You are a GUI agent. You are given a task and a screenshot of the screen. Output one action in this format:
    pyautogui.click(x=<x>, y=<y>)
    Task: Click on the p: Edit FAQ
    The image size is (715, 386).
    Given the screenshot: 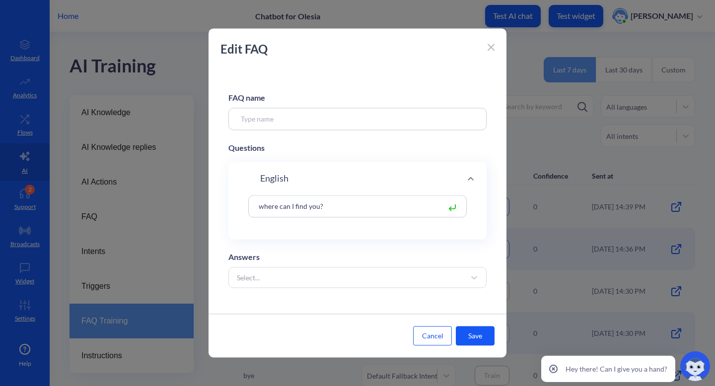 What is the action you would take?
    pyautogui.click(x=352, y=49)
    